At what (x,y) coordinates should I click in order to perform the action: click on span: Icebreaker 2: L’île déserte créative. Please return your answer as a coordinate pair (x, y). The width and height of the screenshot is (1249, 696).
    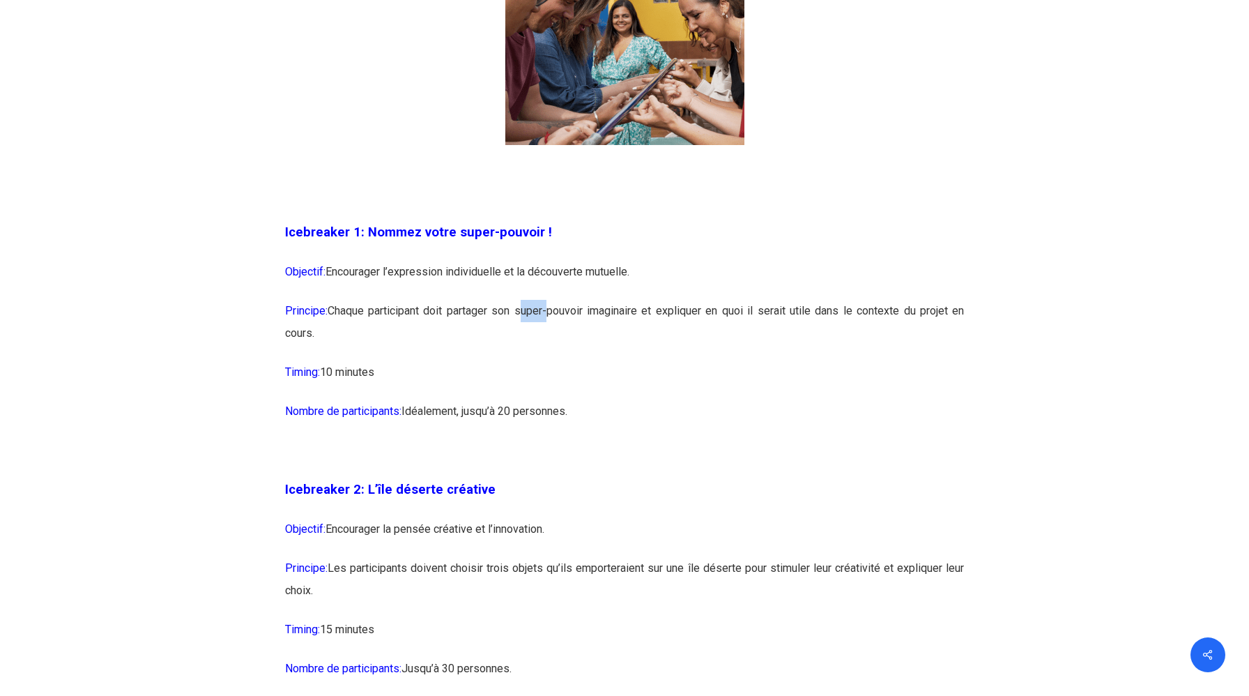
    Looking at the image, I should click on (390, 489).